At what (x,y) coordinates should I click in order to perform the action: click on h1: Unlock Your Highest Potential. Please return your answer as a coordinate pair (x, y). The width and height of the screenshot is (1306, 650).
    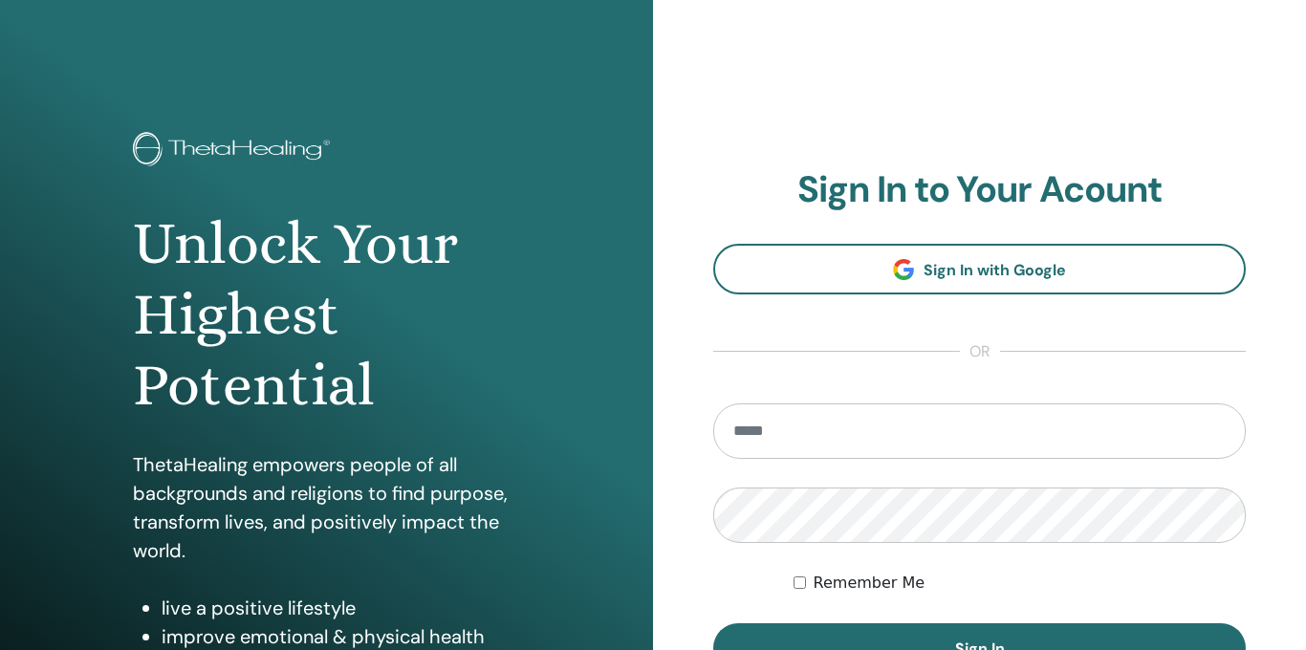
    Looking at the image, I should click on (326, 315).